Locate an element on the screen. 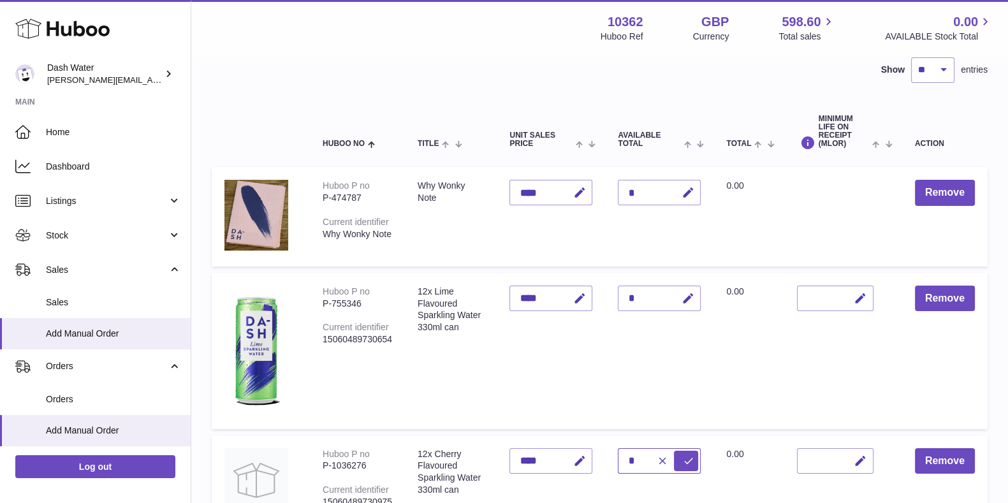 The height and width of the screenshot is (503, 1008). span: Unit Sales Price is located at coordinates (541, 140).